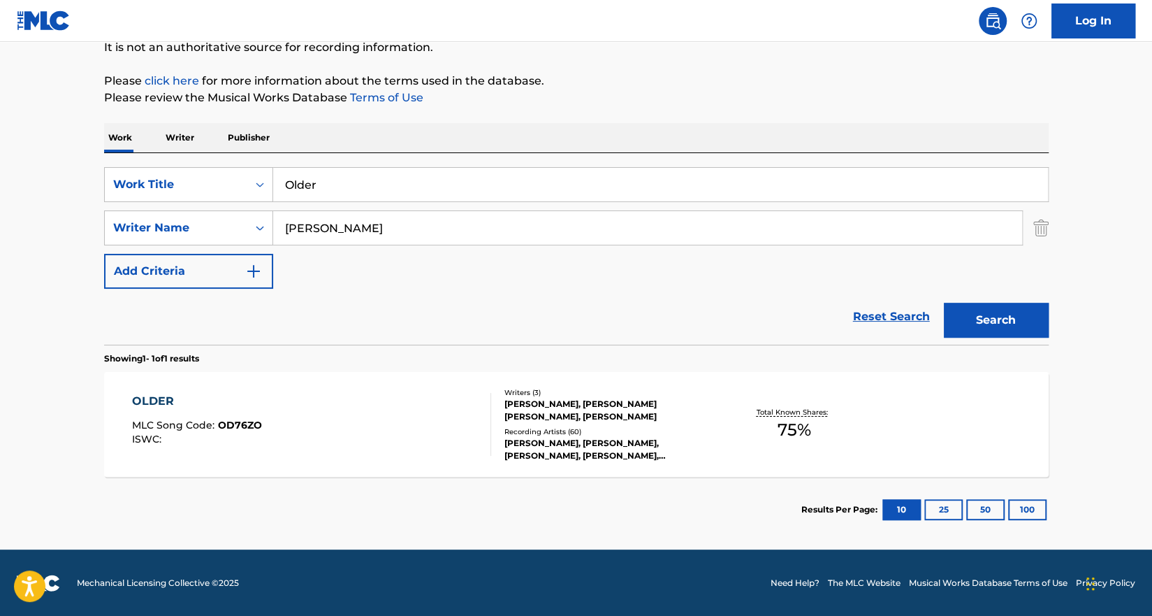 This screenshot has height=616, width=1152. Describe the element at coordinates (794, 430) in the screenshot. I see `span: 75 %` at that location.